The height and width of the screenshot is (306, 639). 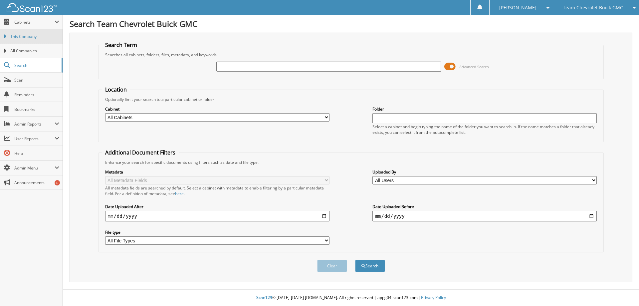 I want to click on label: Cabinet, so click(x=217, y=109).